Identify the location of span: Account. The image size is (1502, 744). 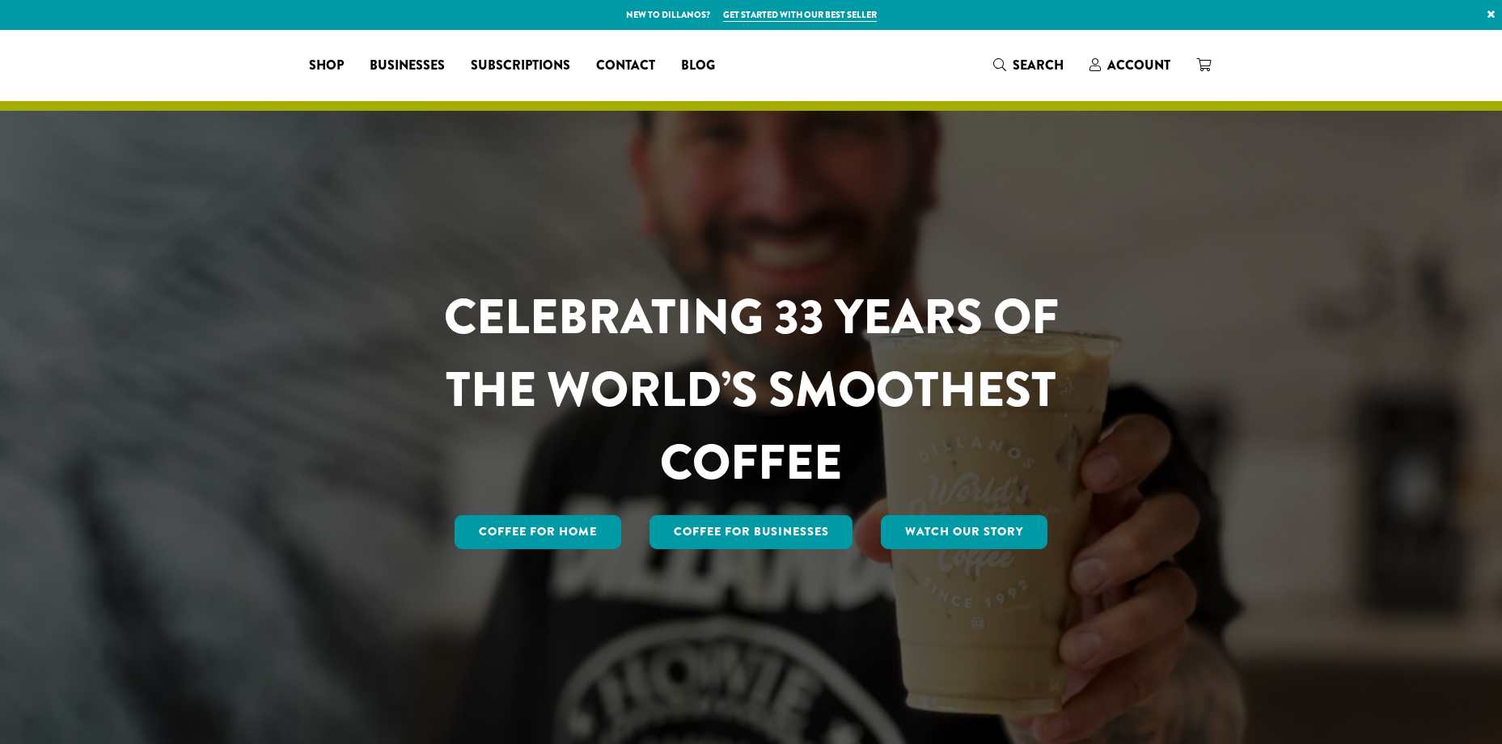
(1139, 65).